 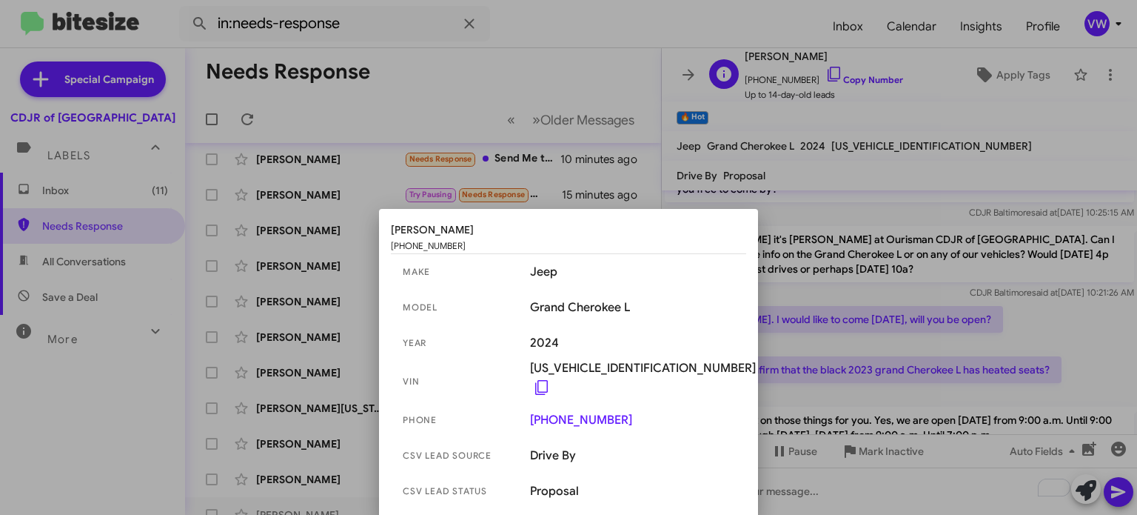 I want to click on span: Drive By, so click(x=632, y=455).